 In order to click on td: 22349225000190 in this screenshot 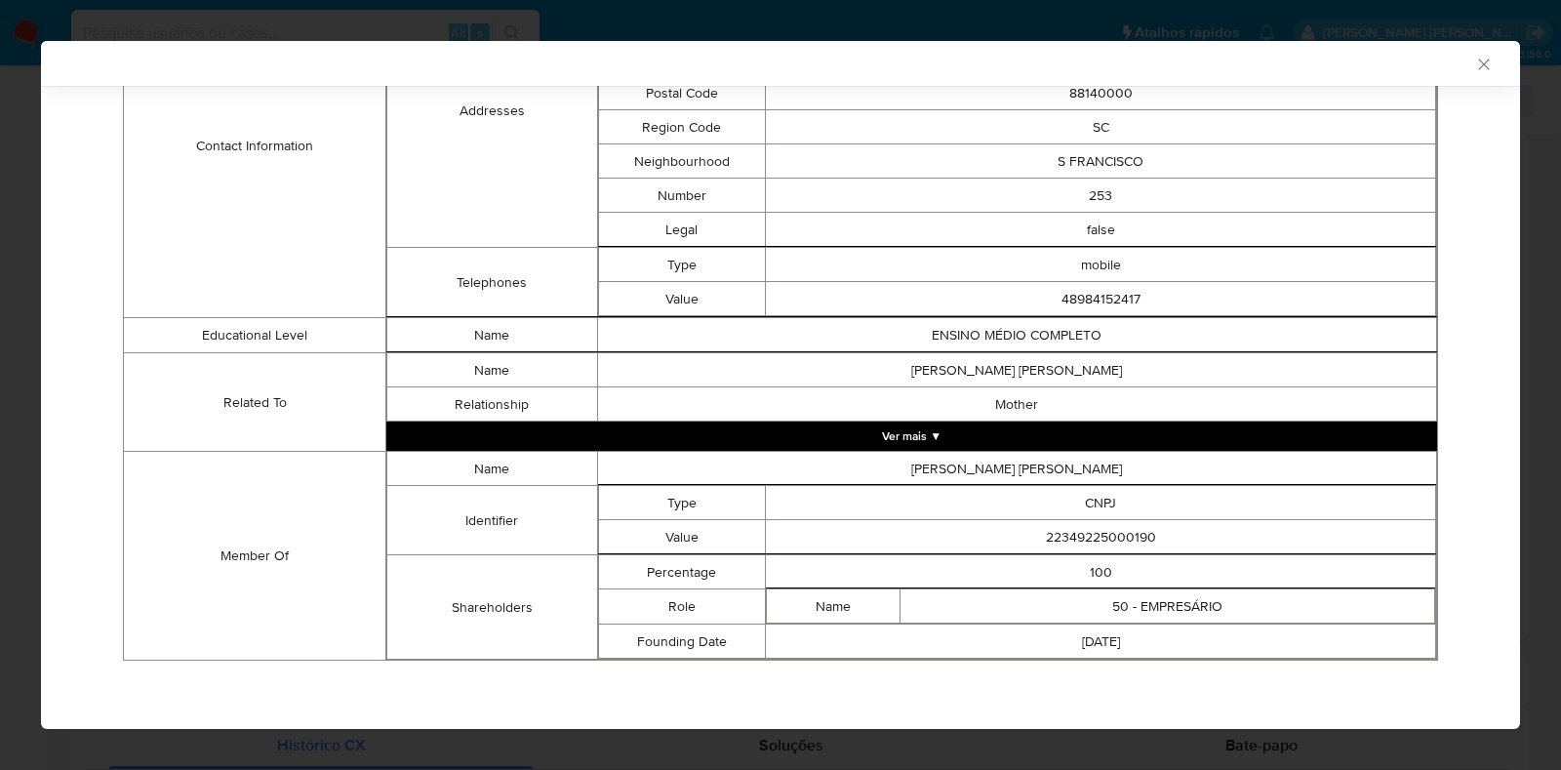, I will do `click(1101, 537)`.